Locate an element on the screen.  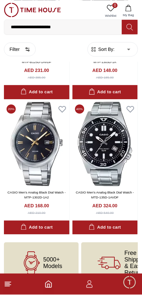
h4: AED 148.00 is located at coordinates (105, 70).